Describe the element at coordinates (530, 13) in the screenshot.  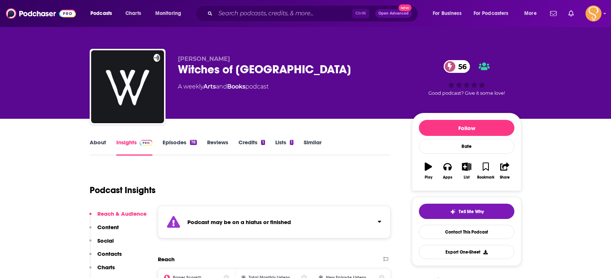
I see `span: More` at that location.